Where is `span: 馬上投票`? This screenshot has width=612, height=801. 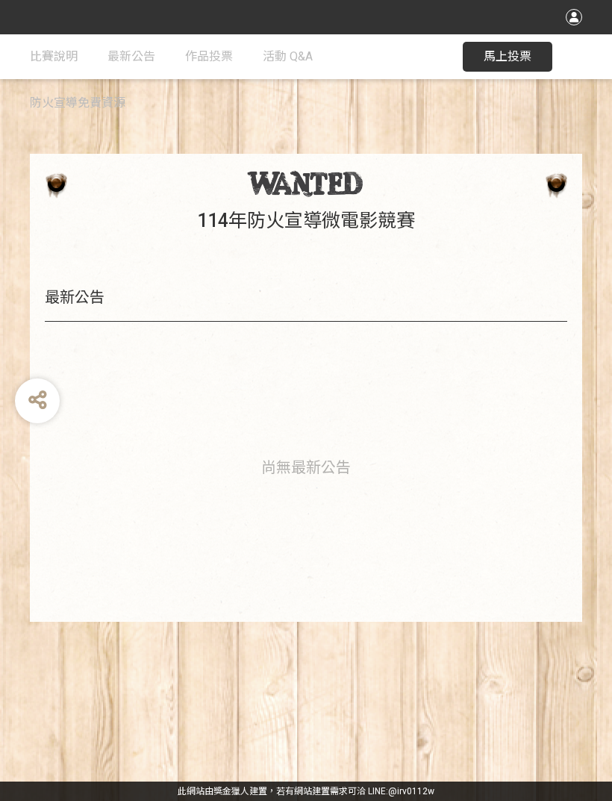 span: 馬上投票 is located at coordinates (508, 56).